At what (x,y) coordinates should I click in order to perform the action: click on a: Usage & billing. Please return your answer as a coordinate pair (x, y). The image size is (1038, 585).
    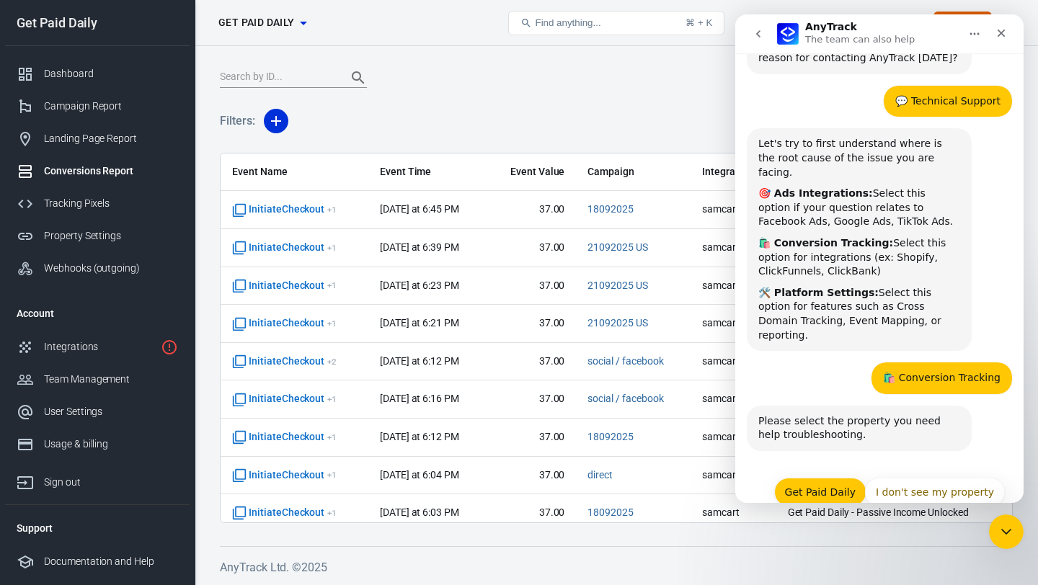
    Looking at the image, I should click on (97, 444).